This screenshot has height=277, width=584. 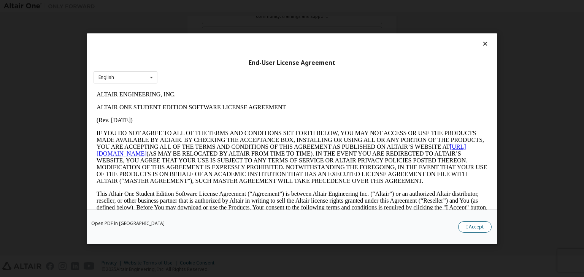 What do you see at coordinates (198, 19) in the screenshot?
I see `p: ALTAIR ONE STUDENT EDITION SOFTWARE LICENSE AGREEMENT` at bounding box center [198, 19].